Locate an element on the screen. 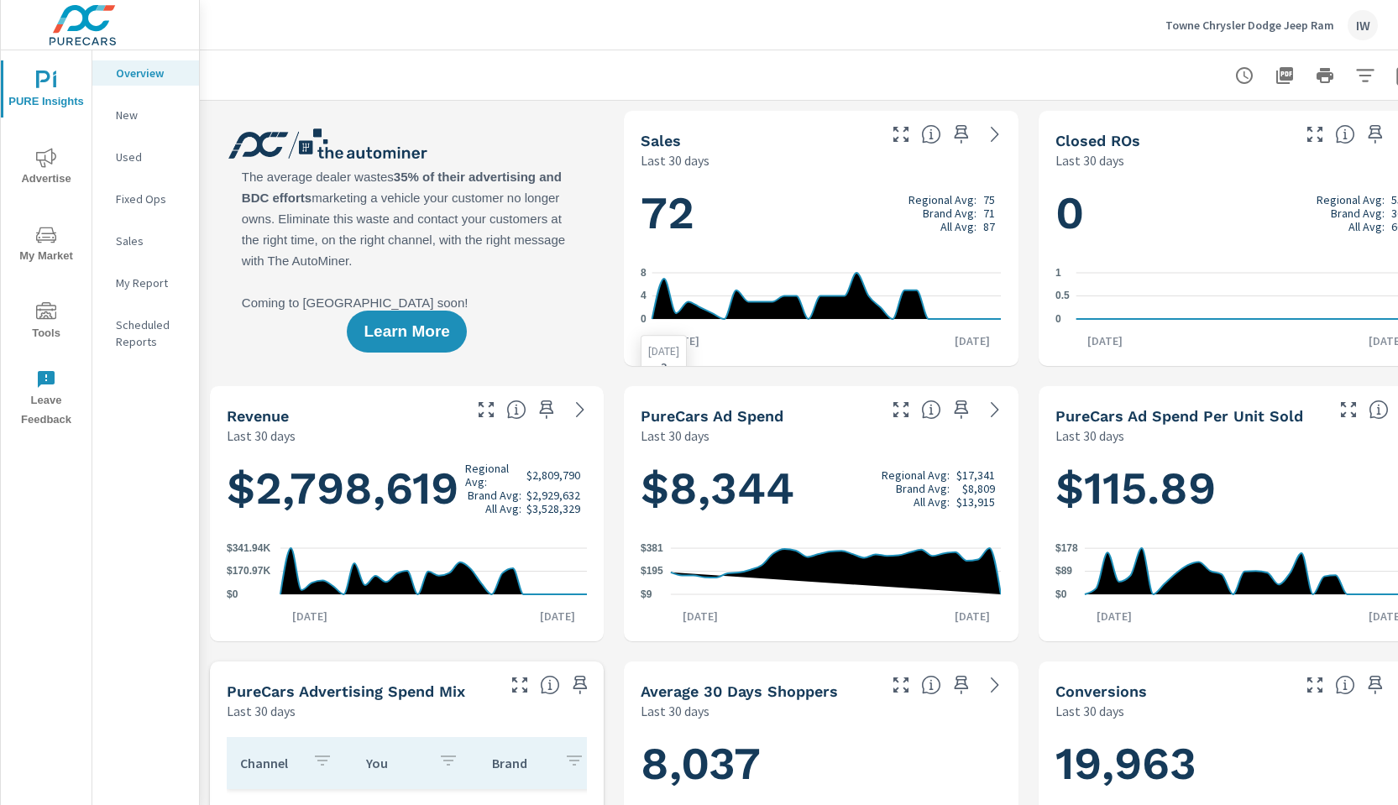 Image resolution: width=1398 pixels, height=805 pixels. span: A rolling 30 day total of daily Shoppers on the dealership website, averaged over the selected da... is located at coordinates (931, 685).